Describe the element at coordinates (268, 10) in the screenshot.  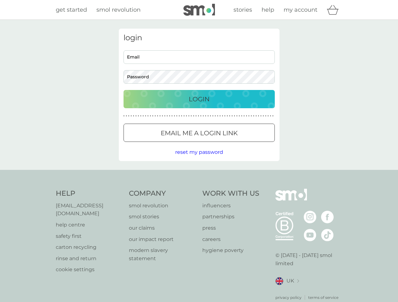
I see `a: help` at that location.